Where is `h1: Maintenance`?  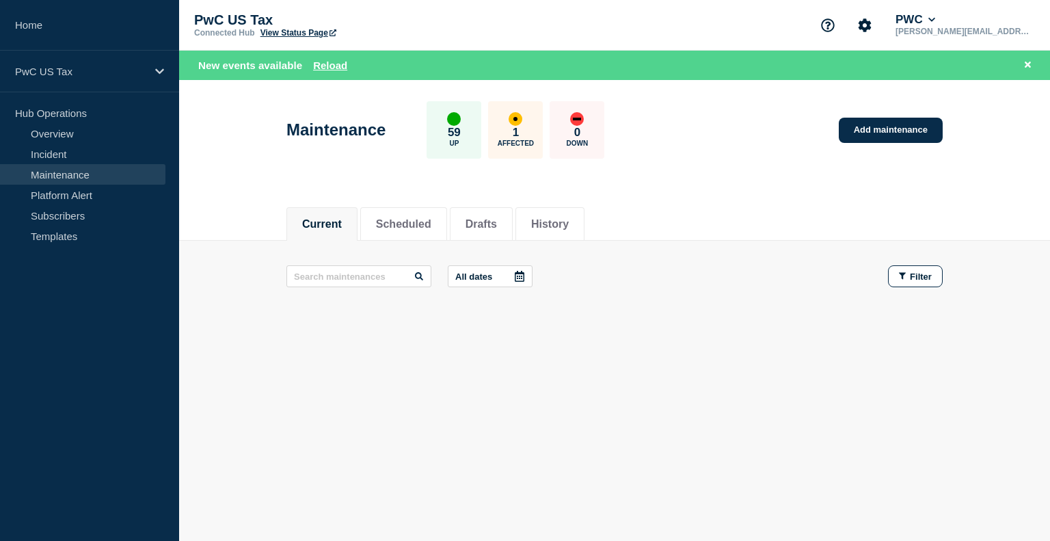
h1: Maintenance is located at coordinates (336, 130).